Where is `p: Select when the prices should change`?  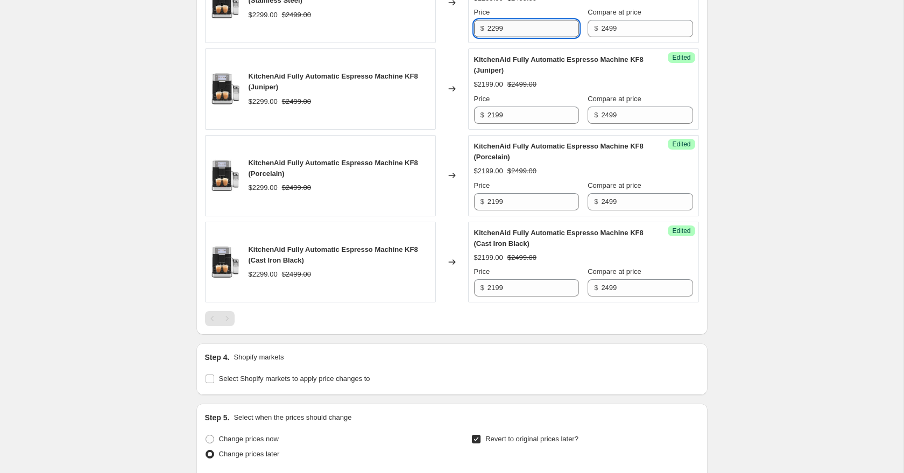
p: Select when the prices should change is located at coordinates (292, 418).